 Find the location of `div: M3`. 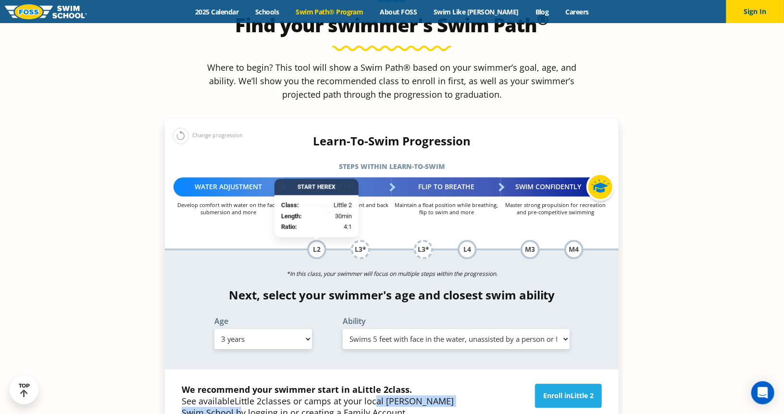

div: M3 is located at coordinates (530, 249).